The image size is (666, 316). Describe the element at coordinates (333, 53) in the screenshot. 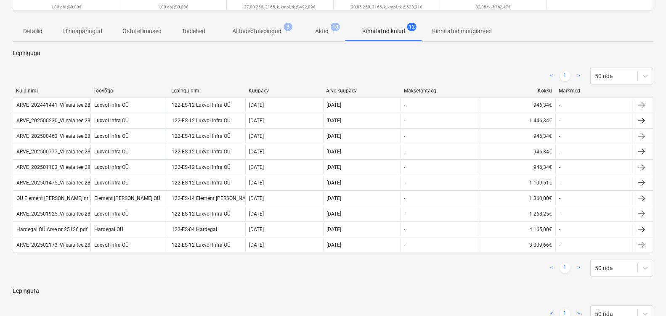

I see `p: Lepinguga` at that location.